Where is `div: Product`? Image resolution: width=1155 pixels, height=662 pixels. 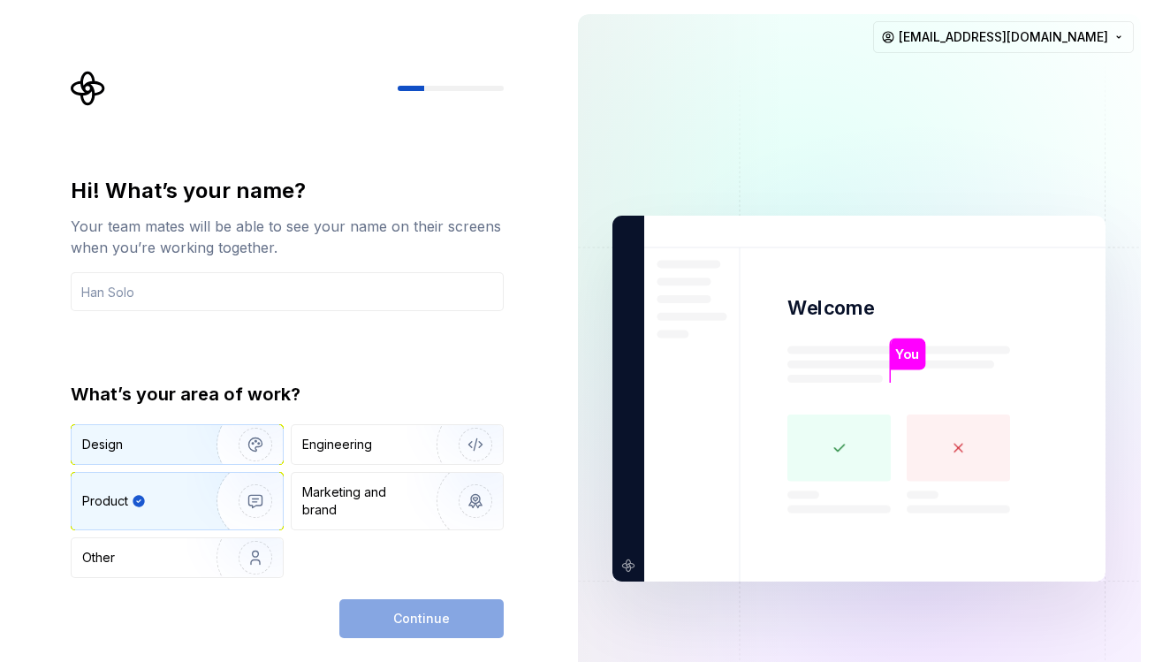
div: Product is located at coordinates (105, 501).